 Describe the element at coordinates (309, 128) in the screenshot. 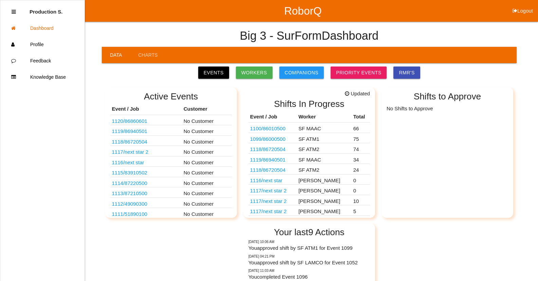

I see `tr: 0CD00022 LB BEV HALF SHAF PACKAGING` at that location.